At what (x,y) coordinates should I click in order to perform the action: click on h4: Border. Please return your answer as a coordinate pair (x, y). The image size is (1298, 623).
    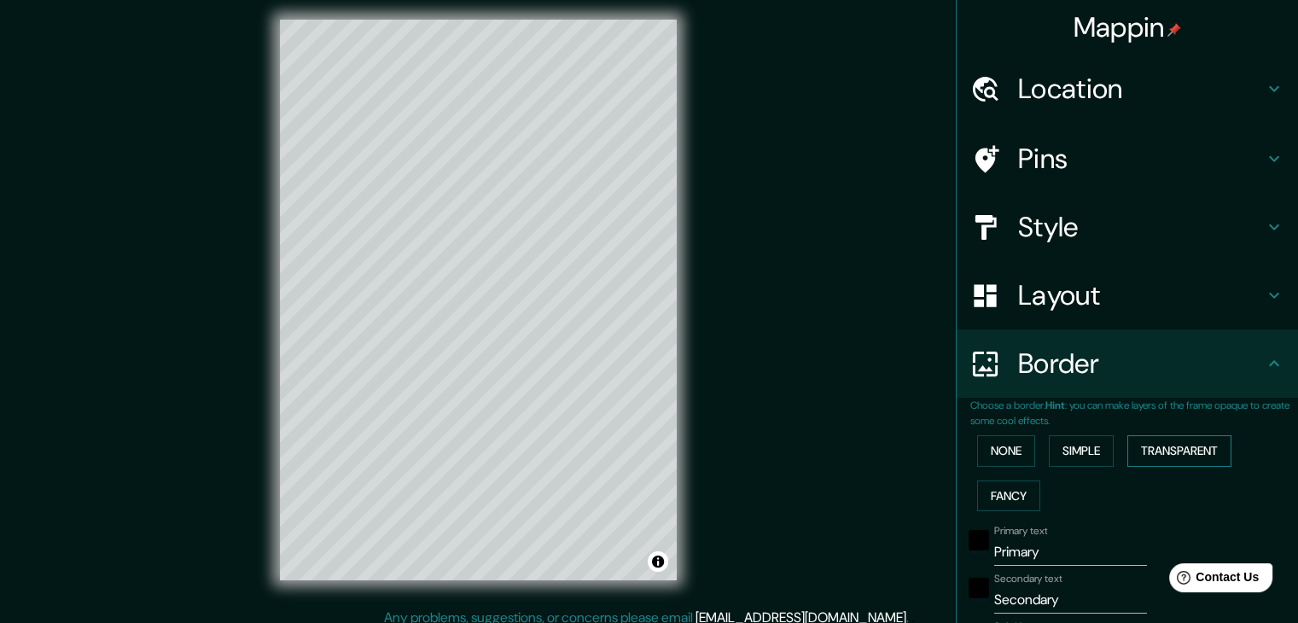
    Looking at the image, I should click on (1141, 364).